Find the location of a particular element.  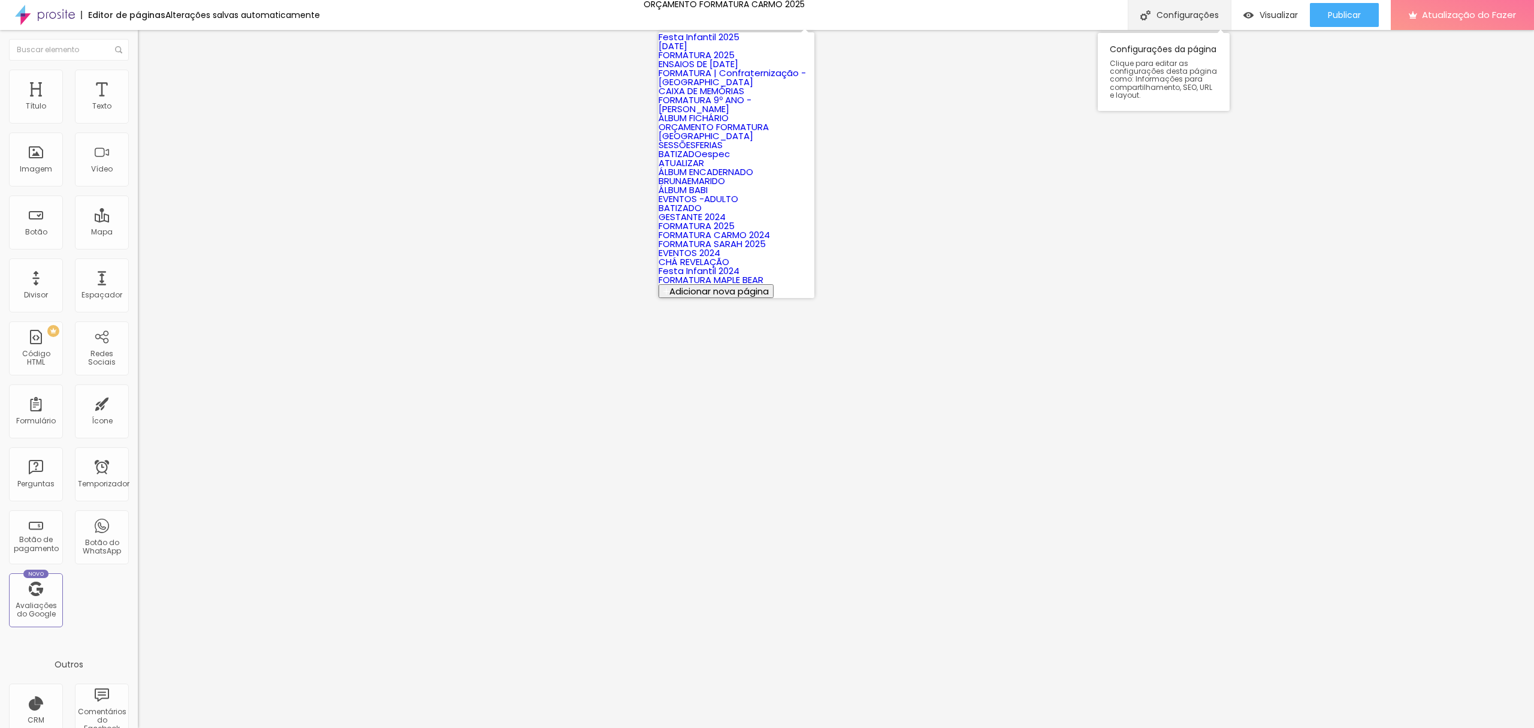

font: BATIZADOespec is located at coordinates (694, 153).